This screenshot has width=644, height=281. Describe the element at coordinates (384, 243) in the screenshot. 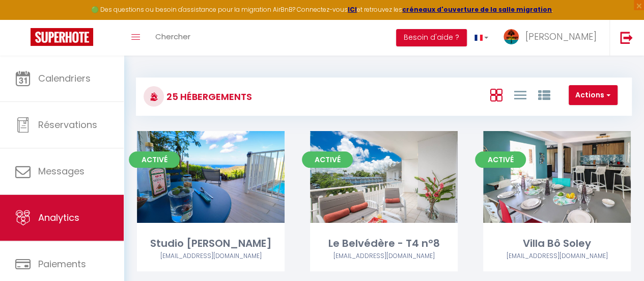

I see `div: Le Belvédère - T4 n°8` at that location.